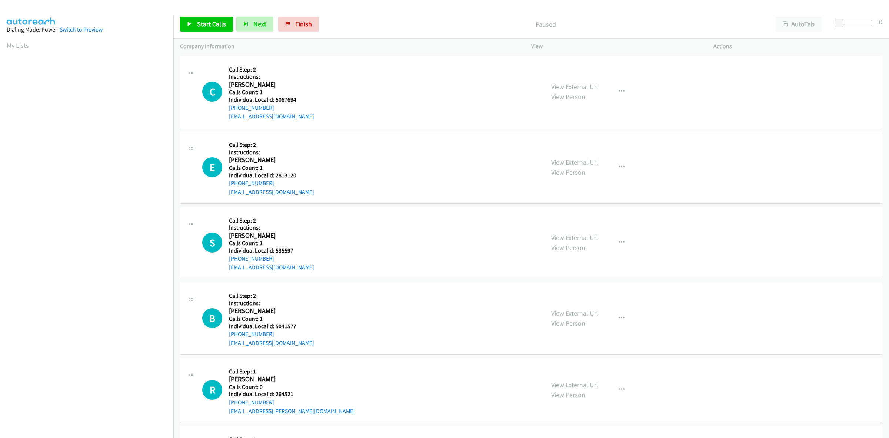 The image size is (889, 438). I want to click on h1: S, so click(212, 242).